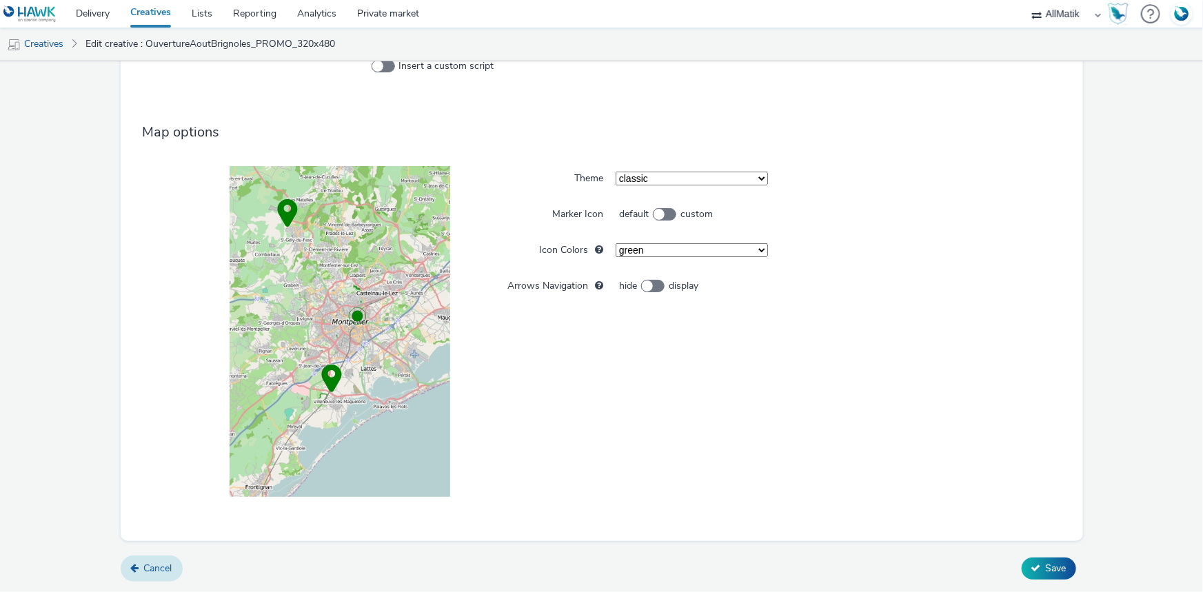 The image size is (1203, 592). I want to click on a: Edit creative : OuvertureAoutBrignoles_PROMO_320x480, so click(210, 44).